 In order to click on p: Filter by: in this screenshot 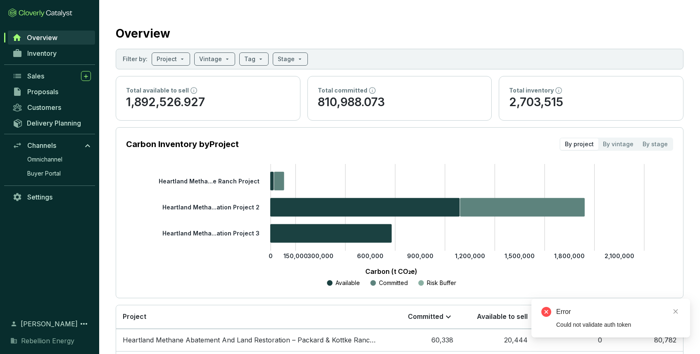, I will do `click(135, 59)`.